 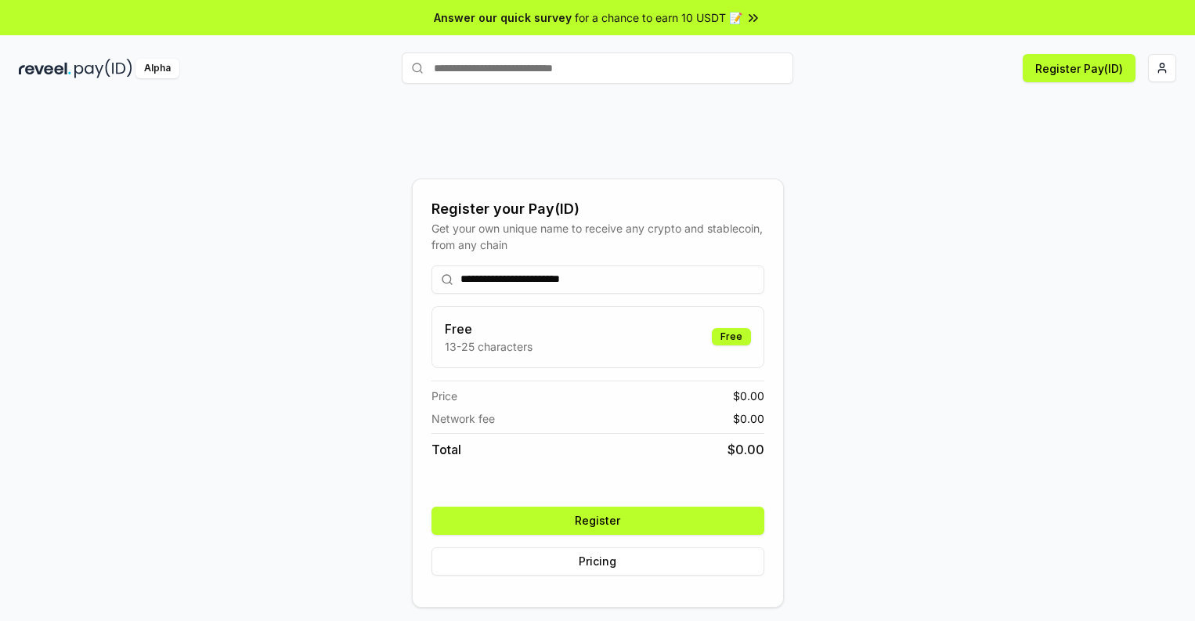 I want to click on span: Network fee, so click(x=463, y=418).